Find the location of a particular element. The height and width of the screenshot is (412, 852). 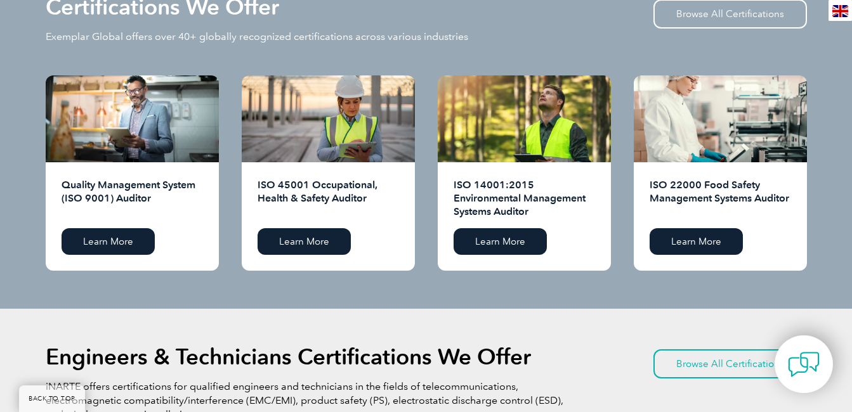

a: Browse All Certifications is located at coordinates (730, 364).